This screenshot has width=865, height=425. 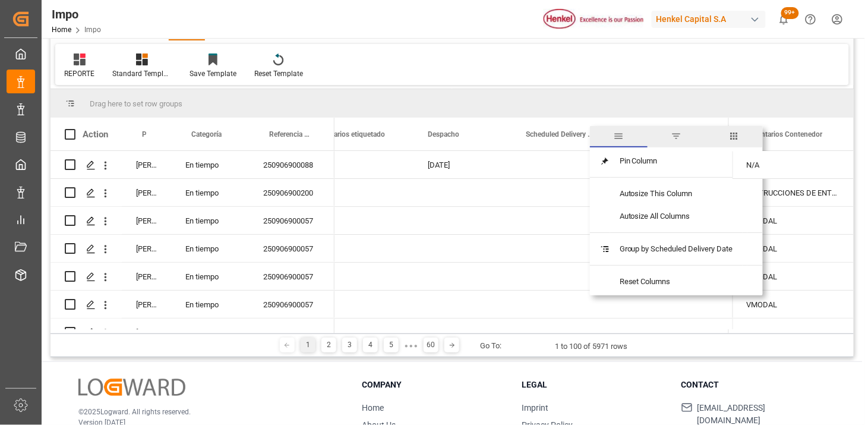 What do you see at coordinates (289, 134) in the screenshot?
I see `span: Referencia Leschaco` at bounding box center [289, 134].